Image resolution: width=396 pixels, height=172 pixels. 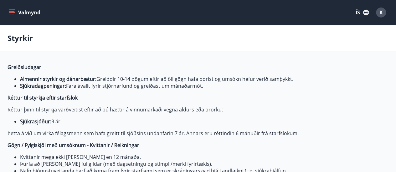 What do you see at coordinates (25, 13) in the screenshot?
I see `button: menu` at bounding box center [25, 13].